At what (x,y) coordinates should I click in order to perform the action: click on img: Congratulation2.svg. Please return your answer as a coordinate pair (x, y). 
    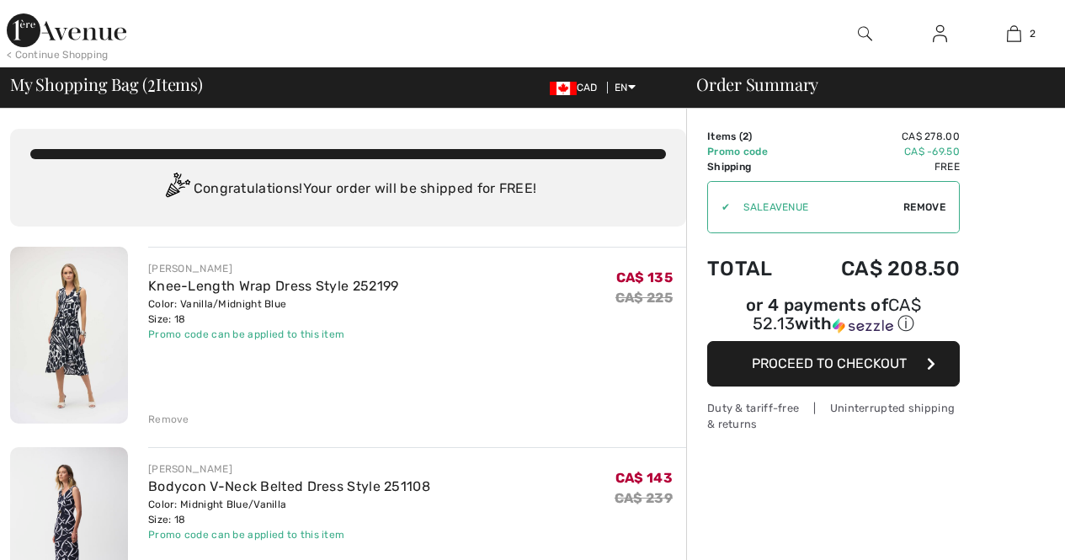
    Looking at the image, I should click on (177, 189).